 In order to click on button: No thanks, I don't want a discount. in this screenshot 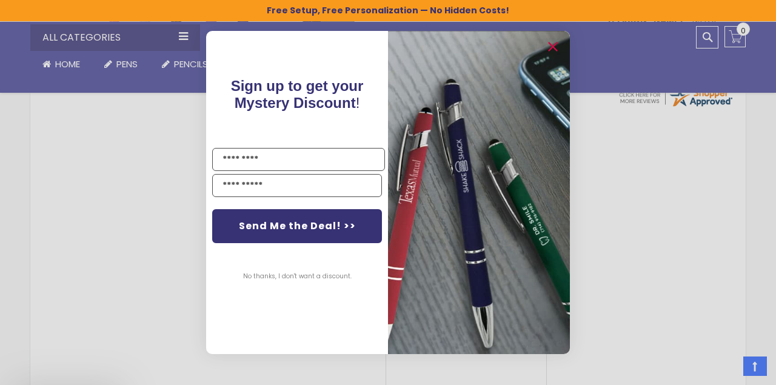, I will do `click(297, 276)`.